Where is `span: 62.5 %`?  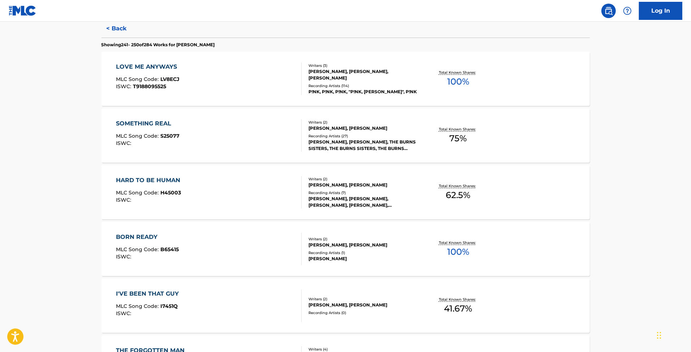
span: 62.5 % is located at coordinates (458, 195).